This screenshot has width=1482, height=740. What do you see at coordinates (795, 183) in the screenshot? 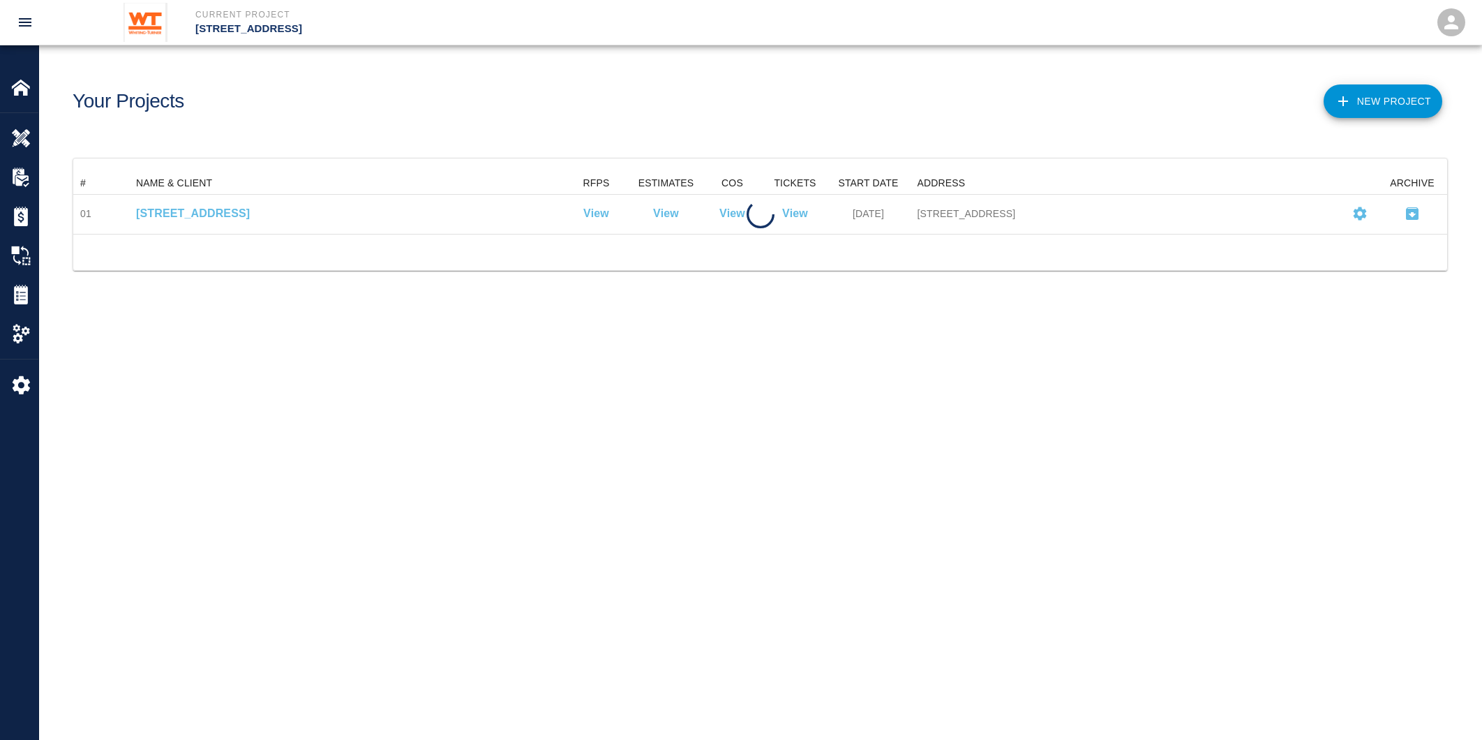
I see `div: TICKETS` at bounding box center [795, 183].